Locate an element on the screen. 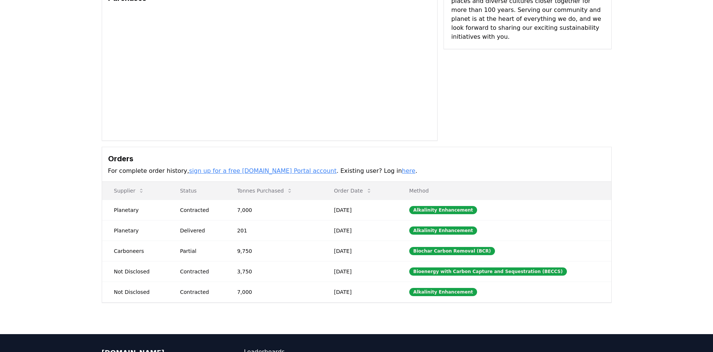  td: Carboneers is located at coordinates (135, 251).